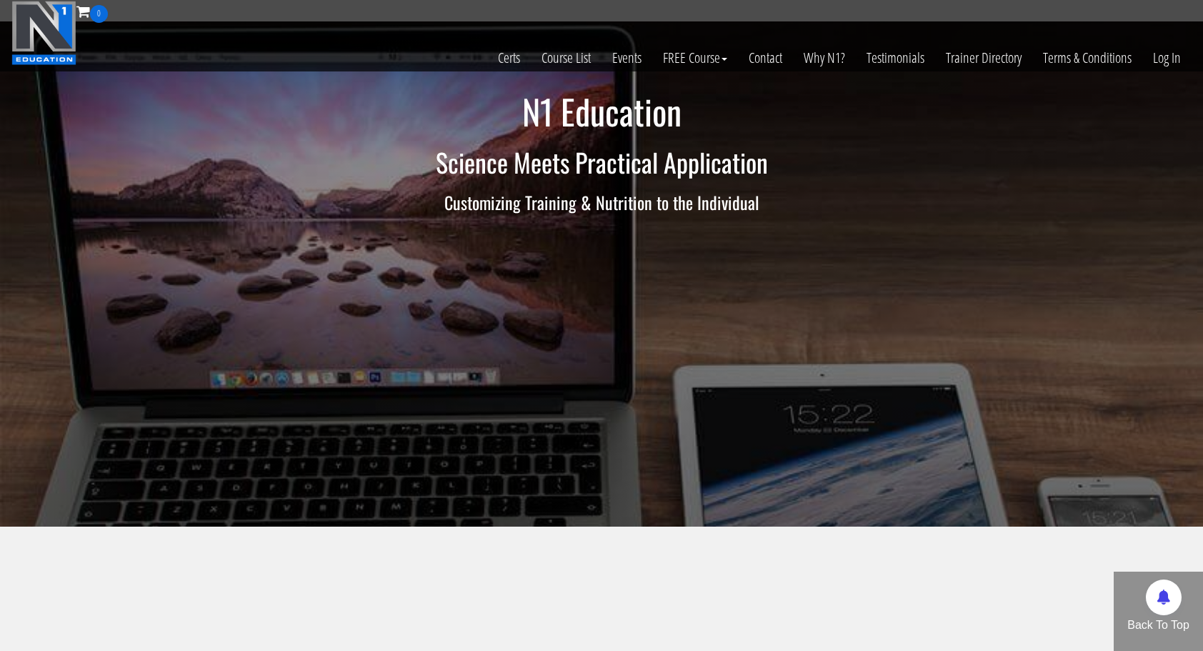 The height and width of the screenshot is (651, 1203). Describe the element at coordinates (601, 162) in the screenshot. I see `h2: Science Meets Practical Application` at that location.